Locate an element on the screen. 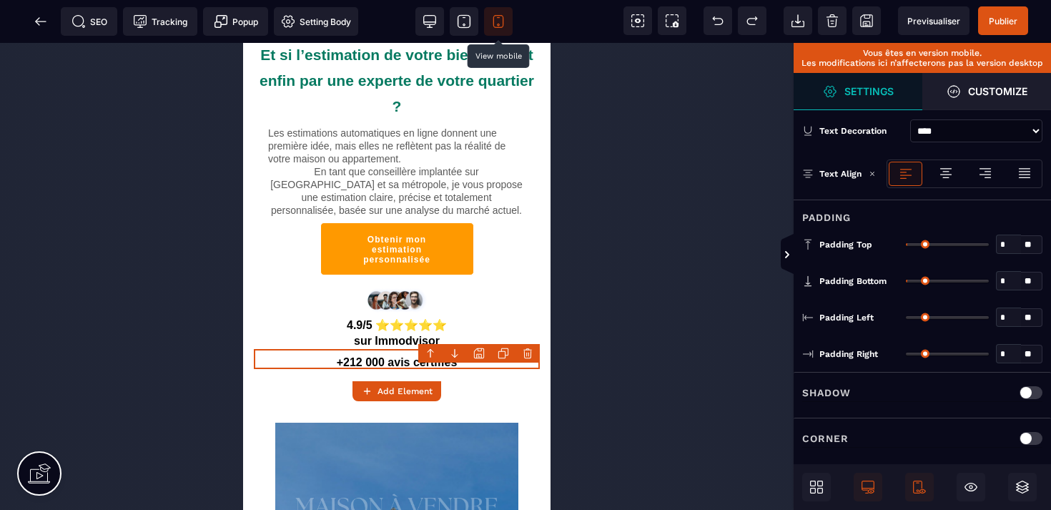 The height and width of the screenshot is (510, 1051). span: Setting Body is located at coordinates (316, 21).